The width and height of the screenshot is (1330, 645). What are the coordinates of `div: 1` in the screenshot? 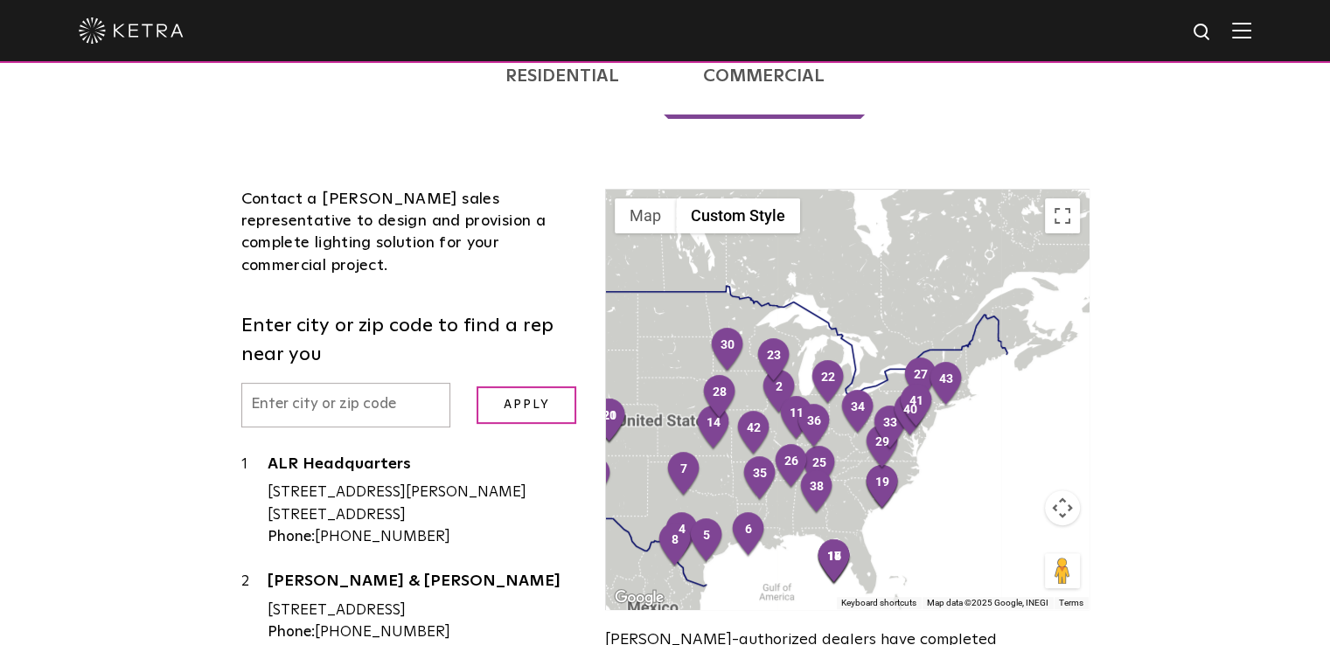 It's located at (255, 501).